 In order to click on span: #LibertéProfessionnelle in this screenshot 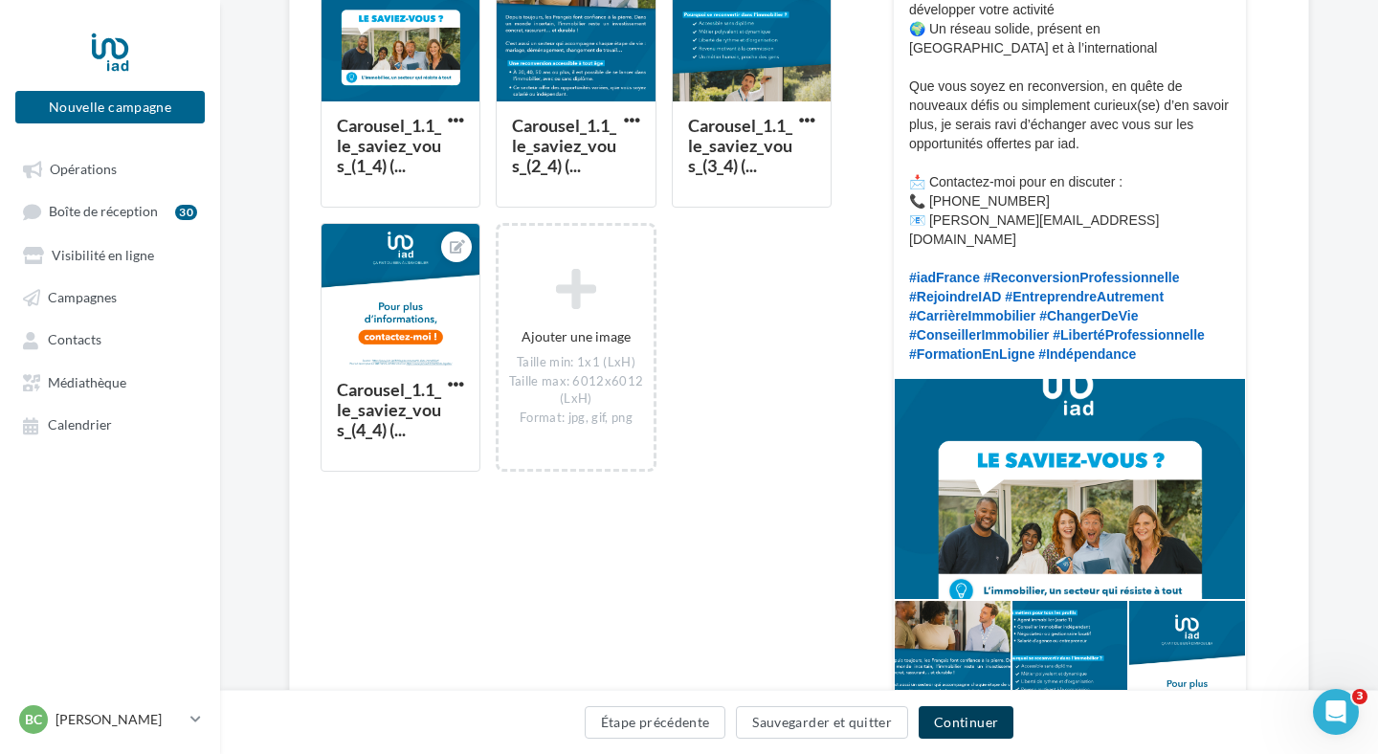, I will do `click(1128, 335)`.